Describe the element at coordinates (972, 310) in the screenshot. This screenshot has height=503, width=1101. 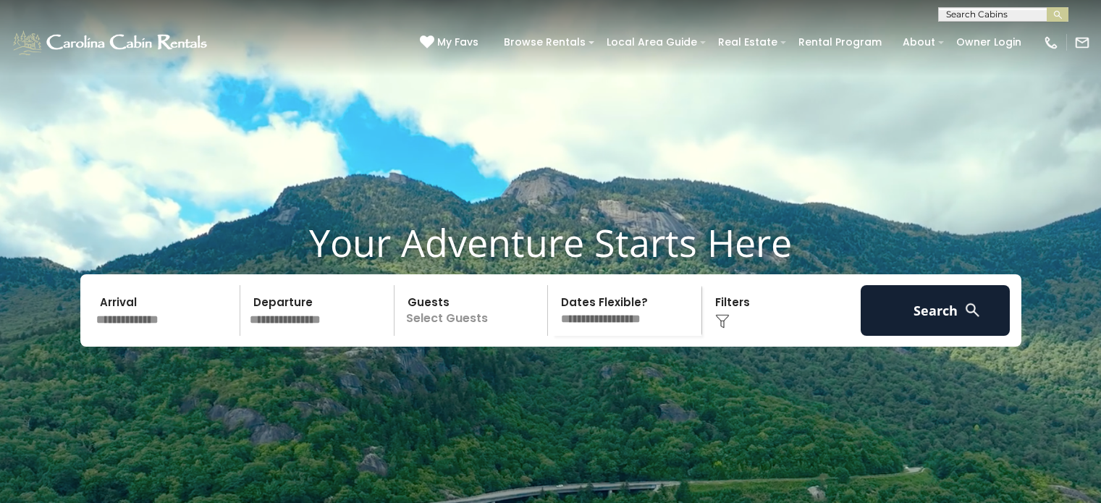
I see `img: search-regular-white.png` at that location.